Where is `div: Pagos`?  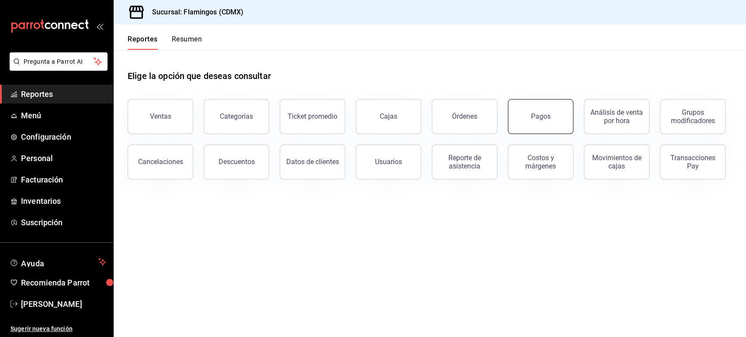
div: Pagos is located at coordinates (541, 116).